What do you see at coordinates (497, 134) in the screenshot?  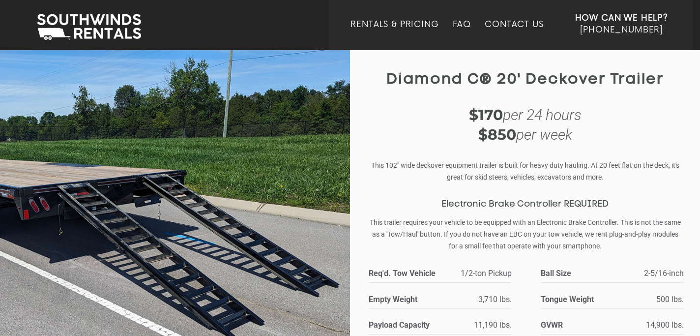 I see `strong: $850` at bounding box center [497, 134].